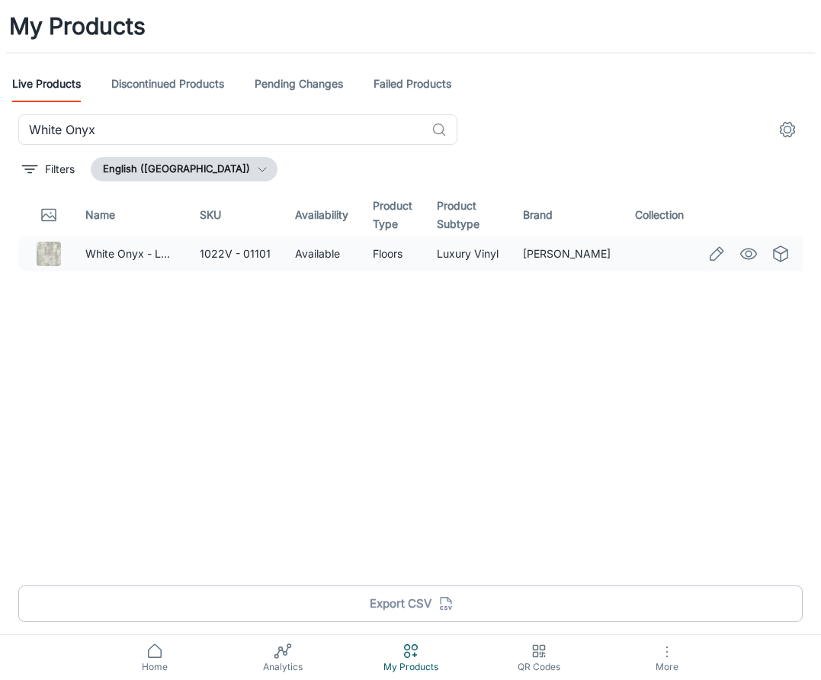 This screenshot has width=821, height=680. What do you see at coordinates (235, 215) in the screenshot?
I see `th: SKU` at bounding box center [235, 215].